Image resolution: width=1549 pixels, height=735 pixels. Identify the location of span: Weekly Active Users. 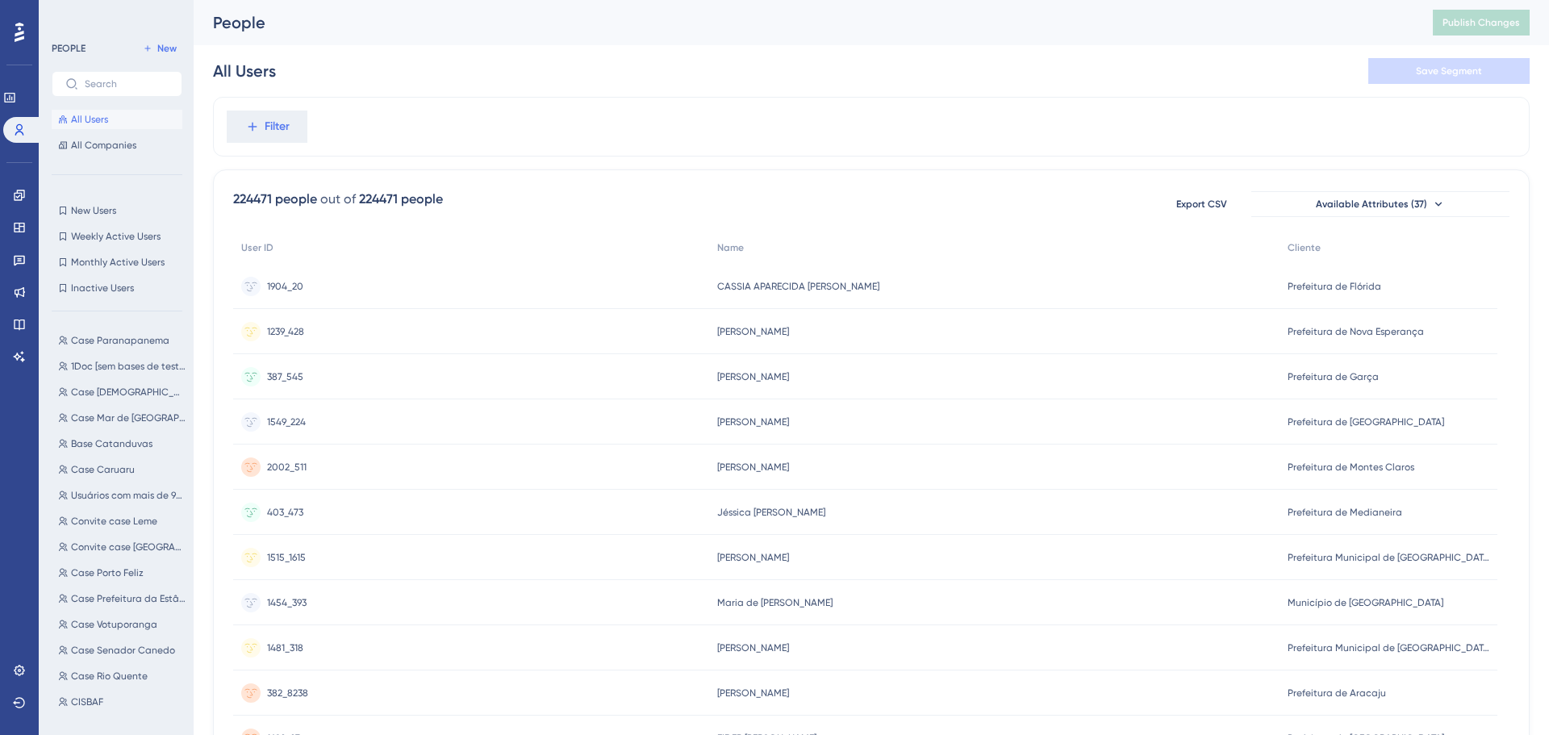
(115, 236).